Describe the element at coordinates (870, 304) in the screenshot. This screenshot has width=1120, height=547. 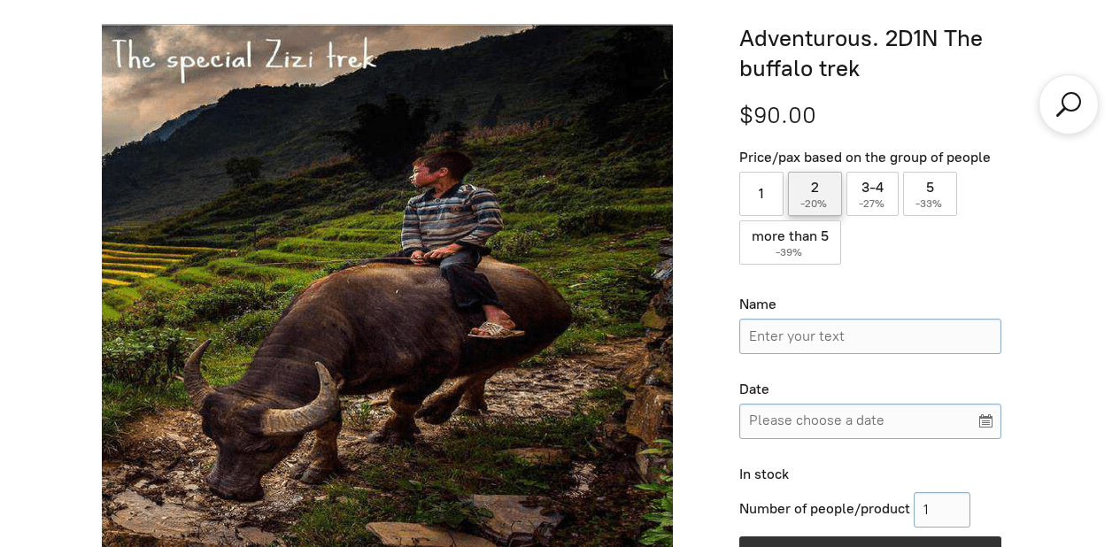
I see `div: Name` at that location.